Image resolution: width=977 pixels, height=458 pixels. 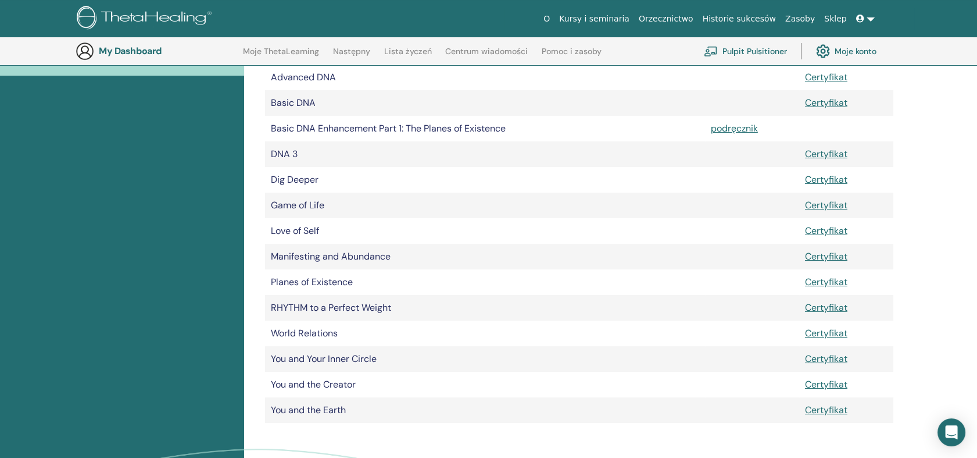 I want to click on img: generic-user-icon.jpg, so click(x=85, y=51).